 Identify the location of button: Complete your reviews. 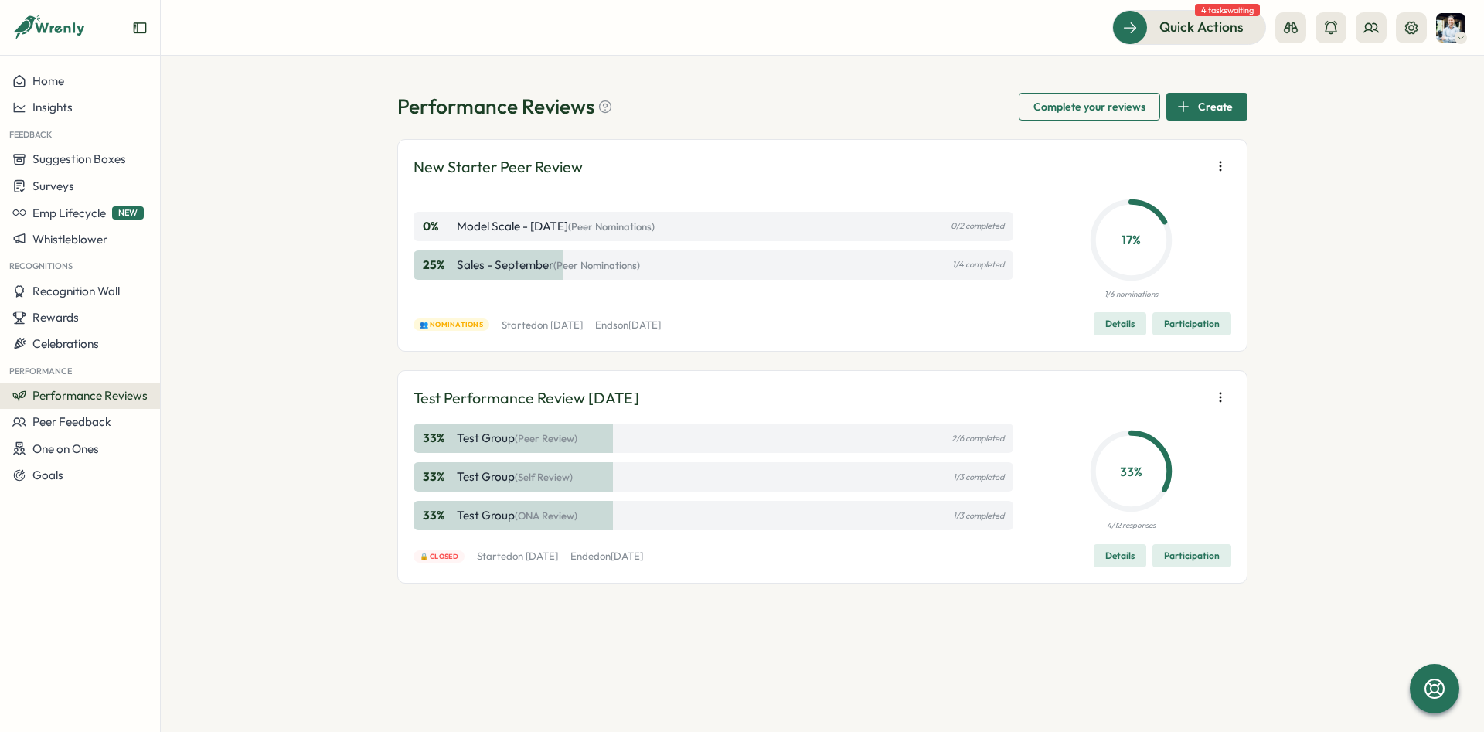
(1089, 107).